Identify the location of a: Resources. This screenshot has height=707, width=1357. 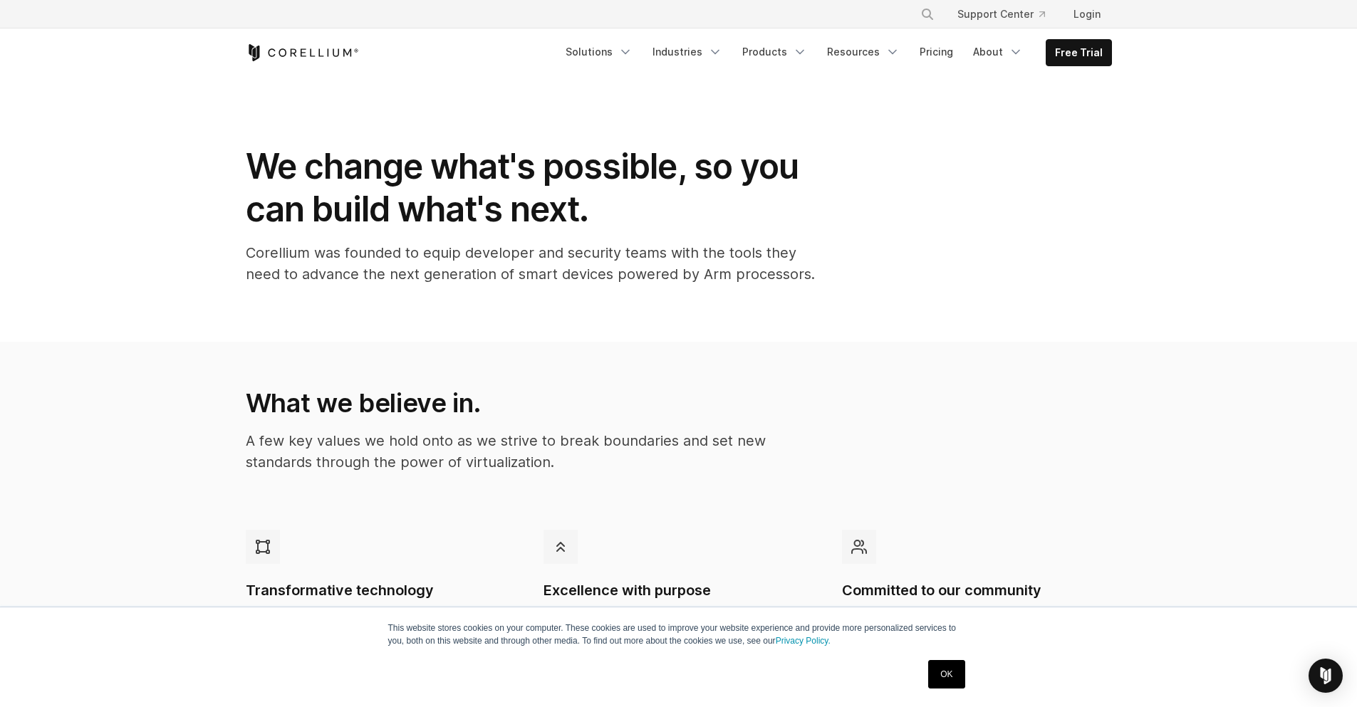
(863, 52).